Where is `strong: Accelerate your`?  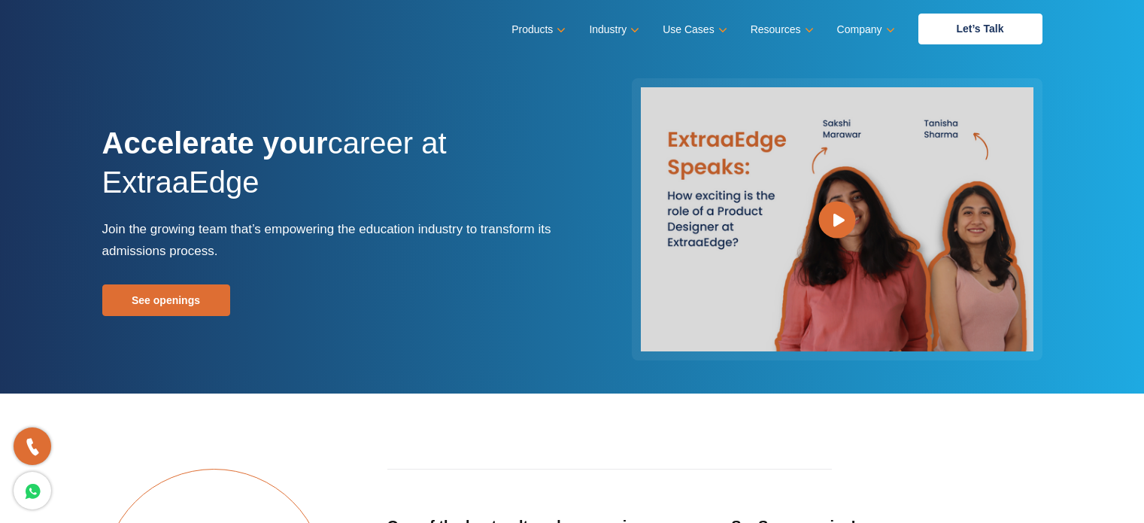
strong: Accelerate your is located at coordinates (215, 143).